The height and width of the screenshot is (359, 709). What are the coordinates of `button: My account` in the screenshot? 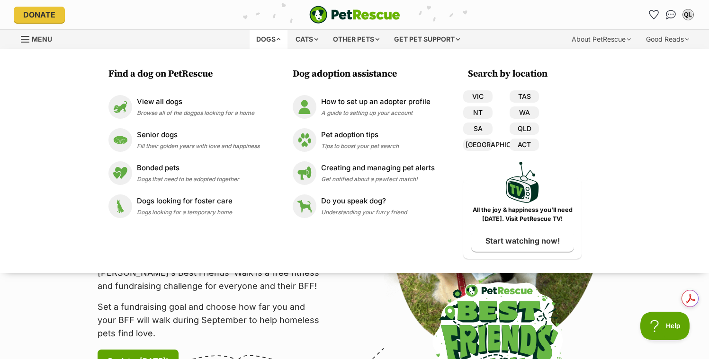 It's located at (688, 15).